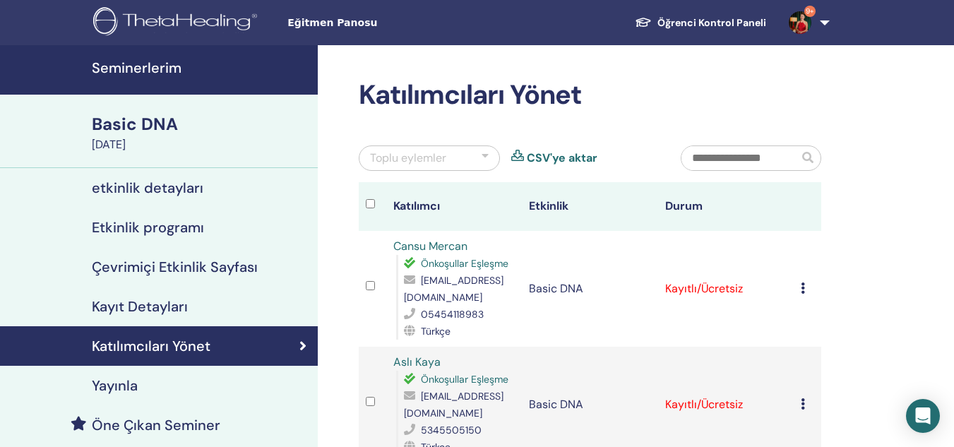 This screenshot has height=447, width=954. Describe the element at coordinates (430, 246) in the screenshot. I see `a: Cansu Mercan` at that location.